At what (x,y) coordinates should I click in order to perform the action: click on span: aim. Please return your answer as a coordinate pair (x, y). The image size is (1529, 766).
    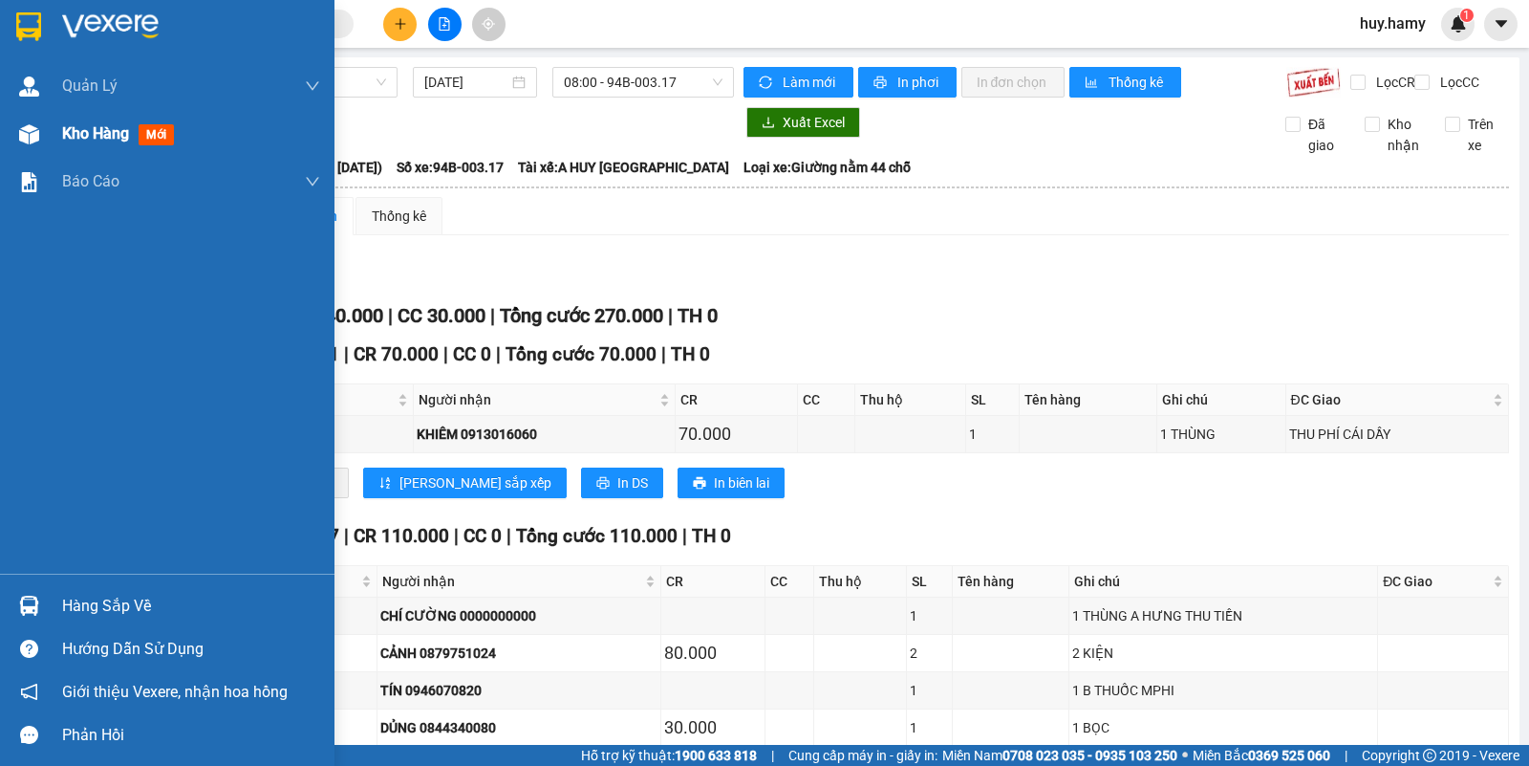
    Looking at the image, I should click on (488, 24).